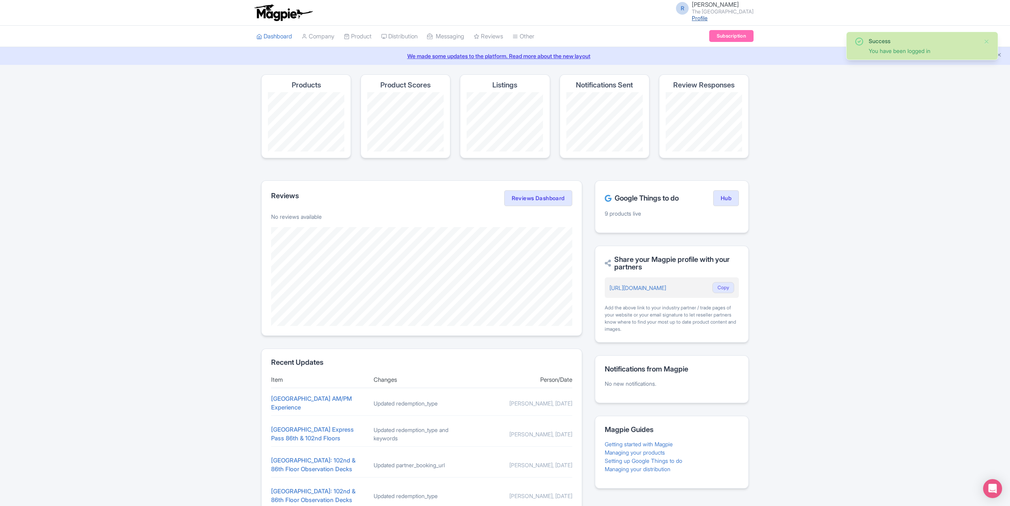 This screenshot has height=506, width=1010. Describe the element at coordinates (639, 444) in the screenshot. I see `a: Getting started with Magpie` at that location.